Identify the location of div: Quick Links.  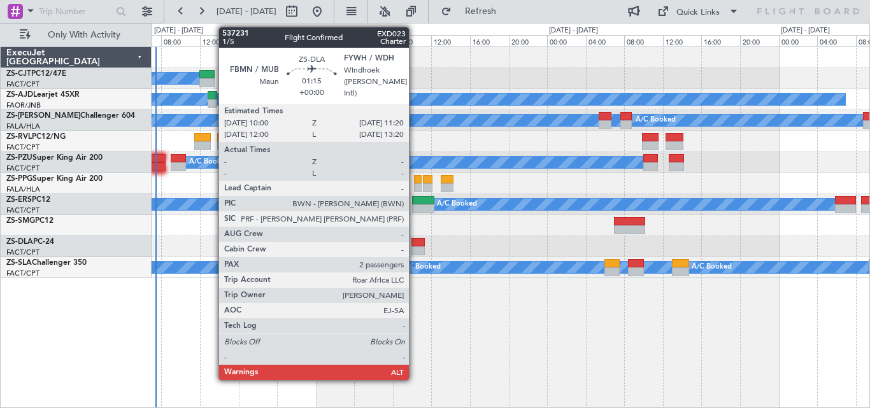
(698, 13).